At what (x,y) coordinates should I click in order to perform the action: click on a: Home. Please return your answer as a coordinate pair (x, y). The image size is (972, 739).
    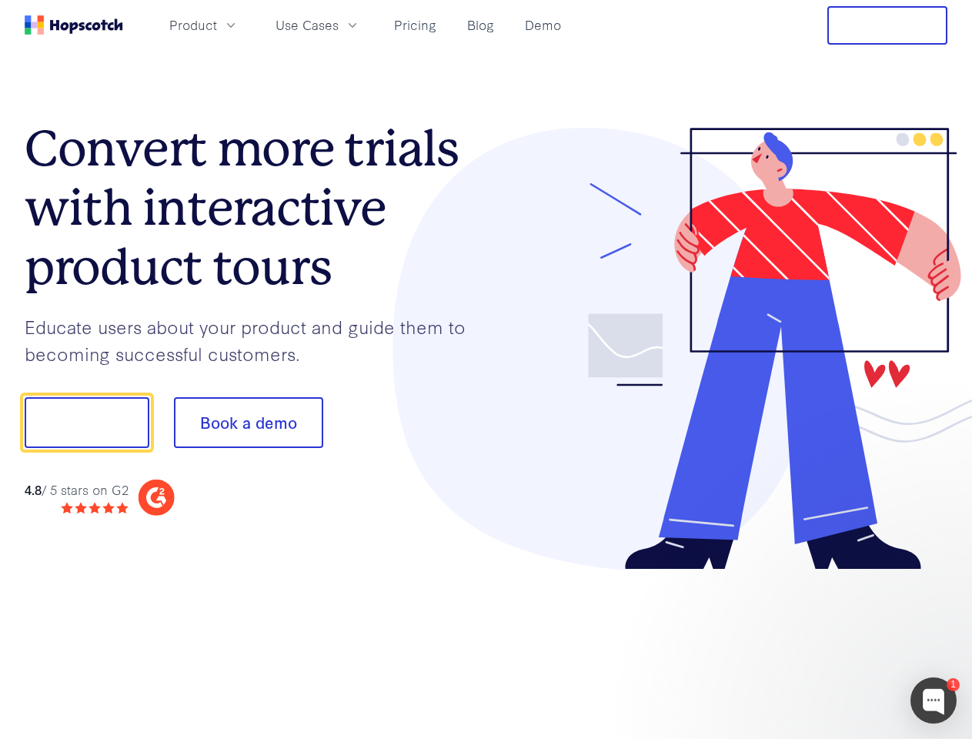
    Looking at the image, I should click on (74, 25).